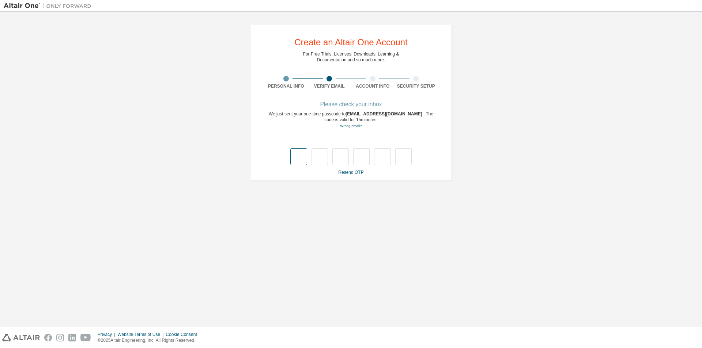 The width and height of the screenshot is (702, 348). Describe the element at coordinates (373, 86) in the screenshot. I see `div: Account Info` at that location.